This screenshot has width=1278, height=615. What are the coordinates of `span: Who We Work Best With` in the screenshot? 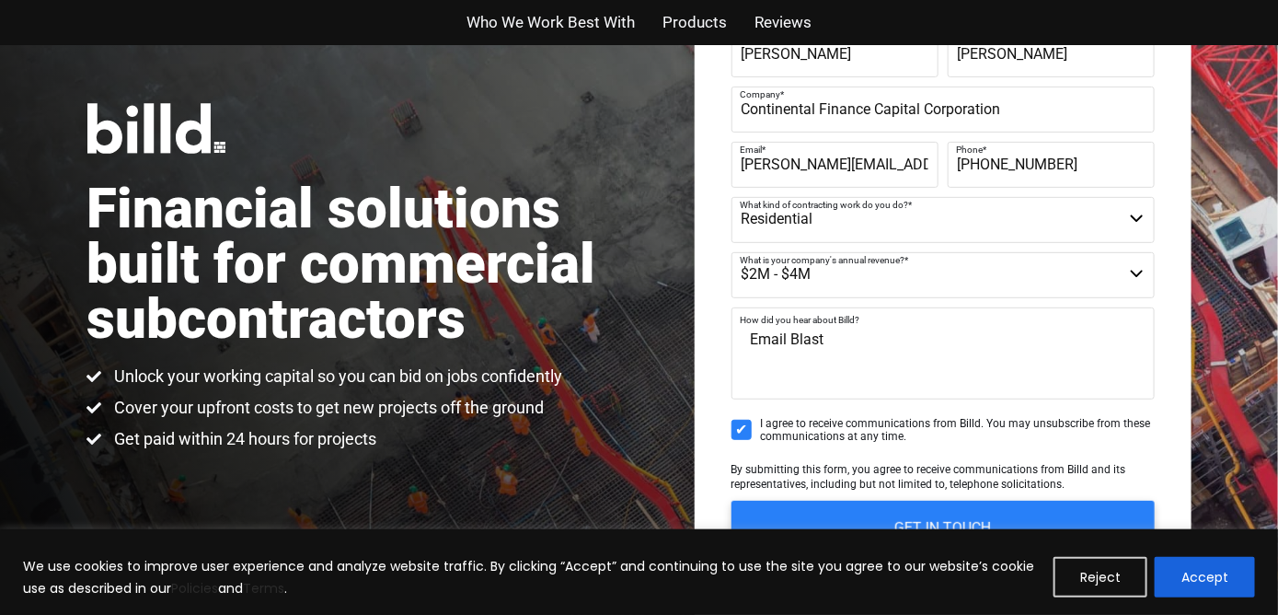 It's located at (550, 22).